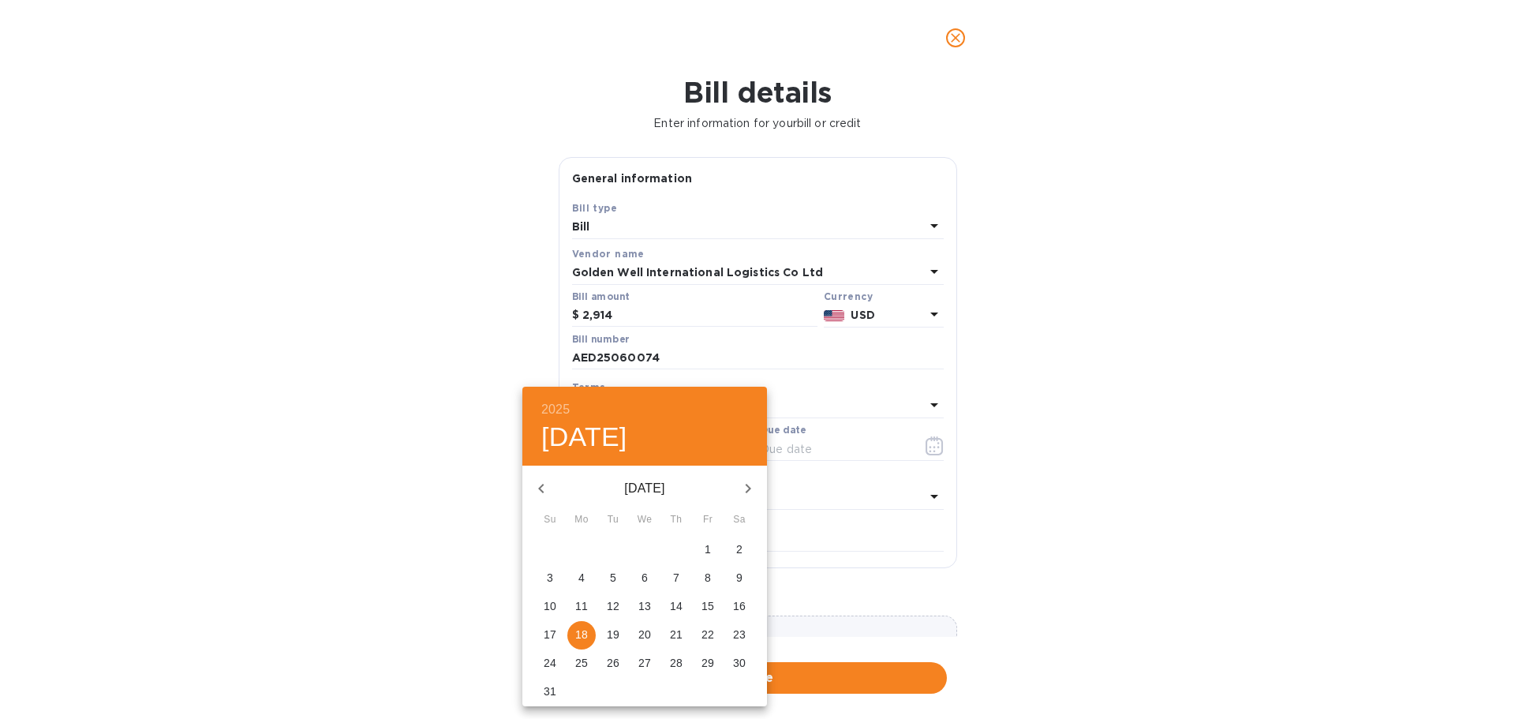 The width and height of the screenshot is (1515, 719). What do you see at coordinates (550, 578) in the screenshot?
I see `p: 3` at bounding box center [550, 578].